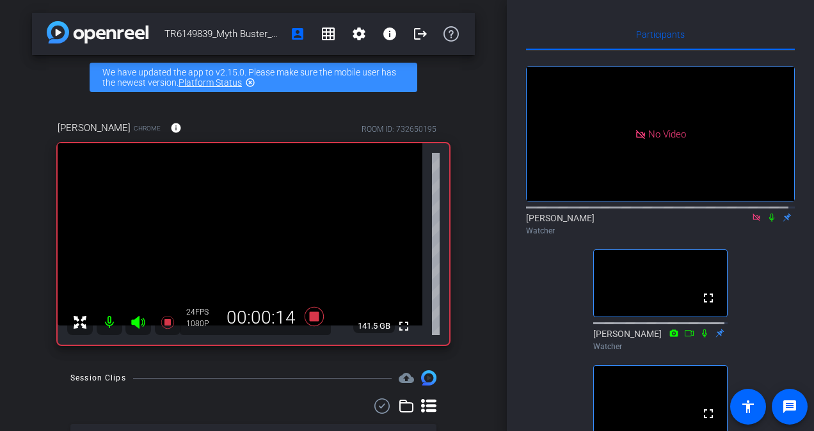 This screenshot has height=431, width=814. I want to click on mat-icon: cloud_upload, so click(406, 378).